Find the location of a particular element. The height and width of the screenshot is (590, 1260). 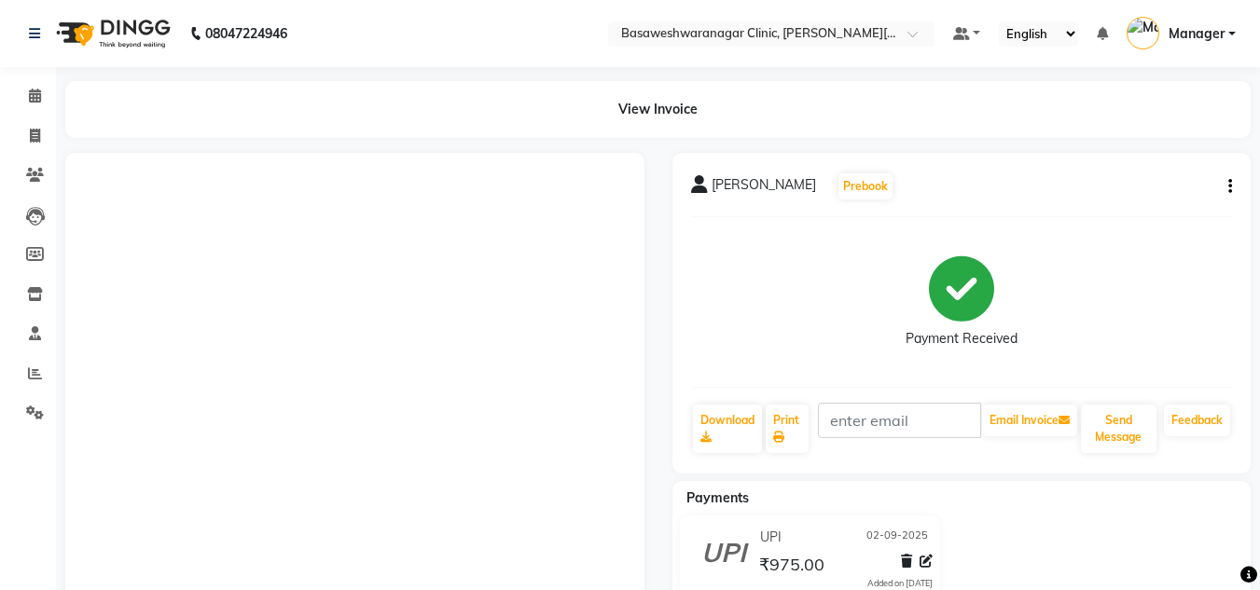

button: Prebook is located at coordinates (865, 186).